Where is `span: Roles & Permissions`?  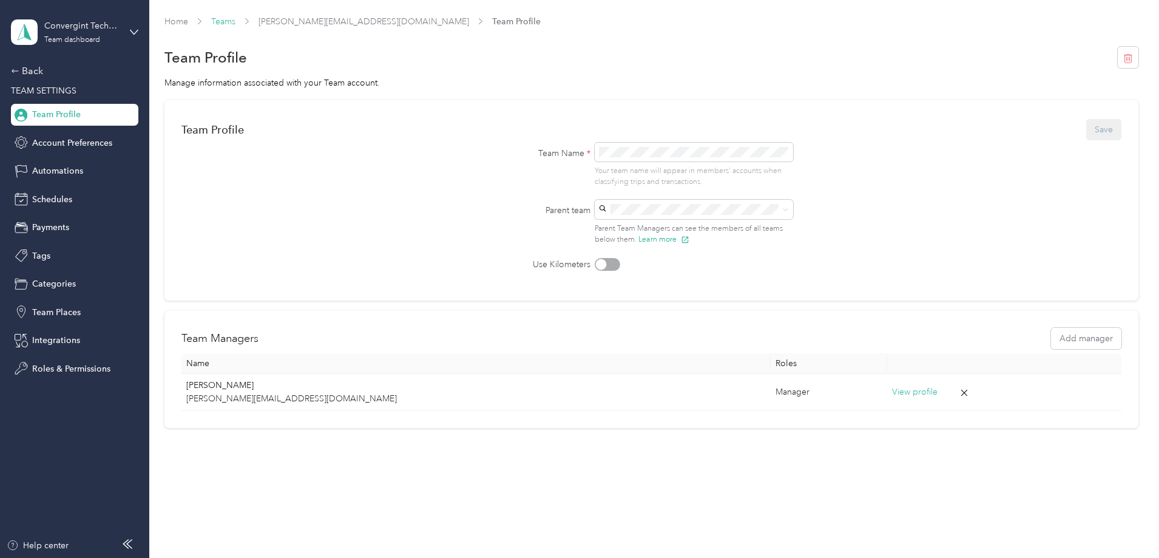
span: Roles & Permissions is located at coordinates (71, 368).